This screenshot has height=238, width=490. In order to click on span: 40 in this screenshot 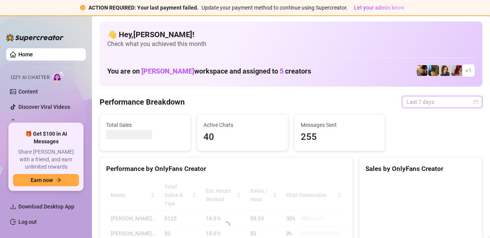, I will do `click(242, 137)`.